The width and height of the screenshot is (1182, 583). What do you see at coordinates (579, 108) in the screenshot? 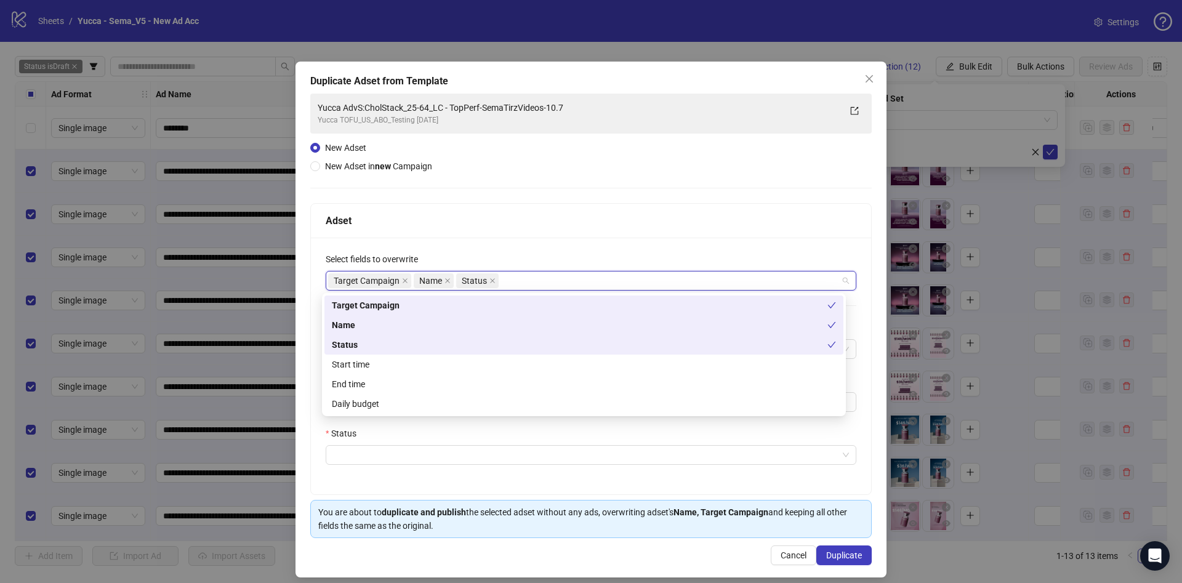
I see `div: Yucca AdvS:CholStack_25-64_LC - TopPerf-SemaTirzVideos-10.7` at bounding box center [579, 108].